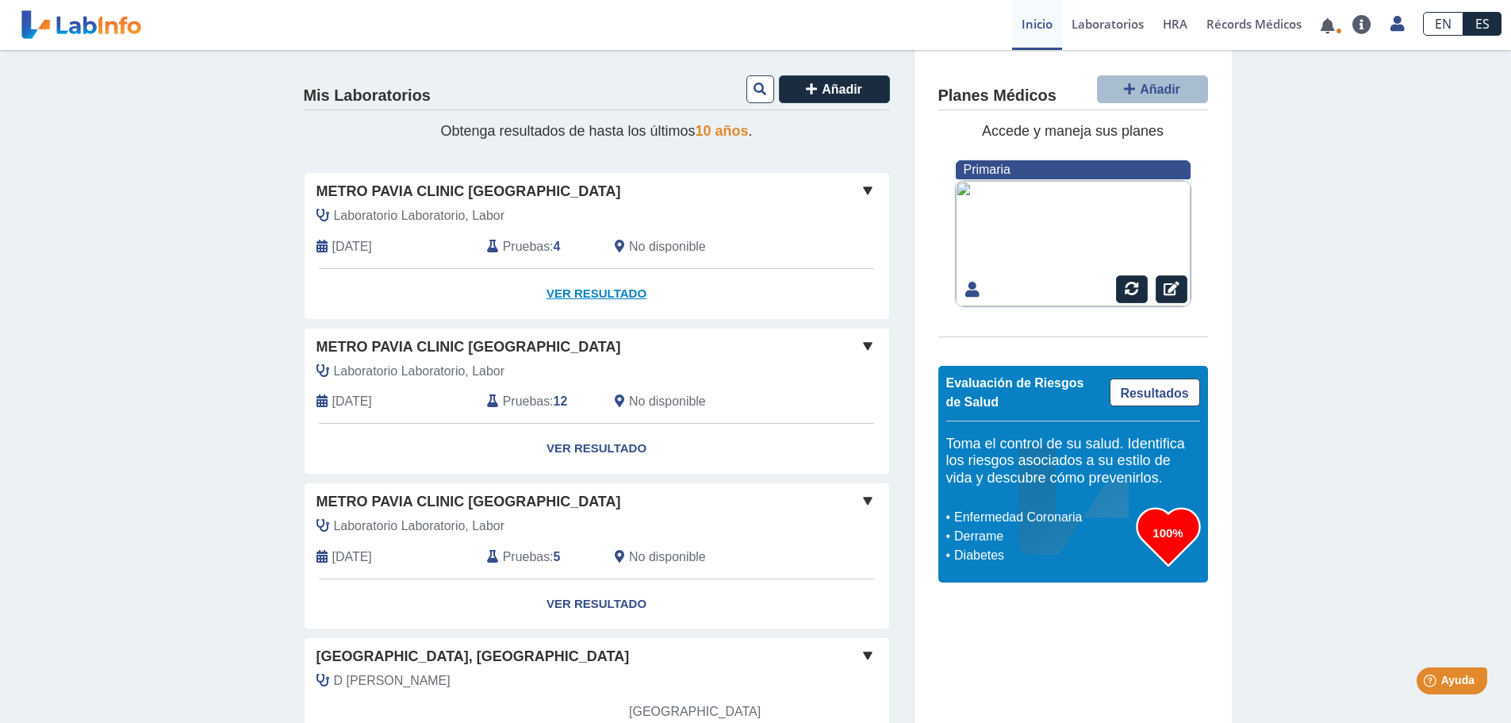  Describe the element at coordinates (392, 680) in the screenshot. I see `span: D Atri Bosch, Gabriela` at that location.